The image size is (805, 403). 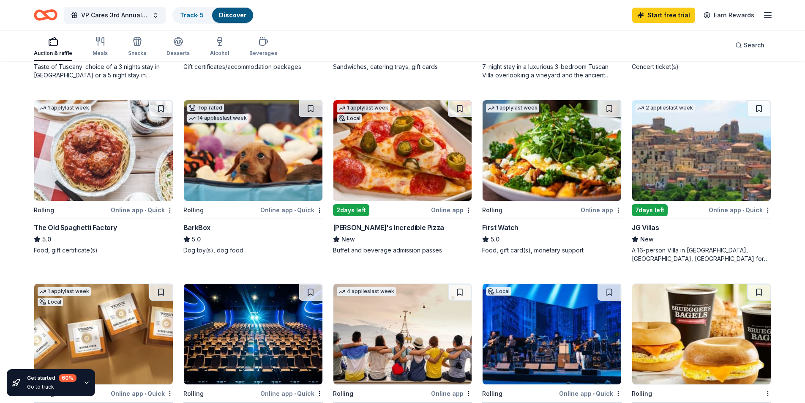 I want to click on a: Start free trial, so click(x=663, y=15).